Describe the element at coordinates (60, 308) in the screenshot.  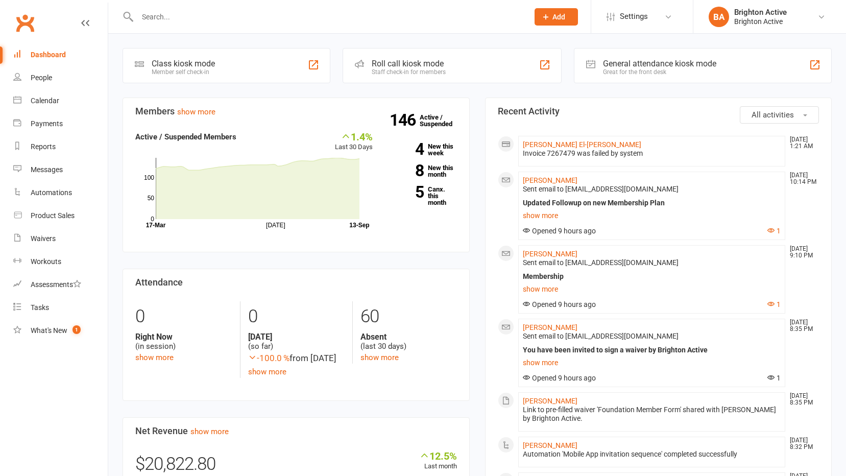
I see `a: Tasks` at that location.